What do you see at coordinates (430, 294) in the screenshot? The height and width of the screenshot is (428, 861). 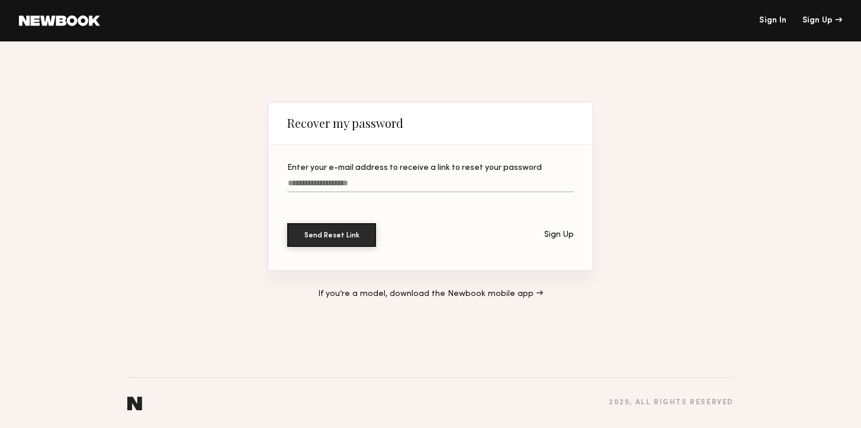 I see `a: If you’re a model, download the Newbook mobile app →` at bounding box center [430, 294].